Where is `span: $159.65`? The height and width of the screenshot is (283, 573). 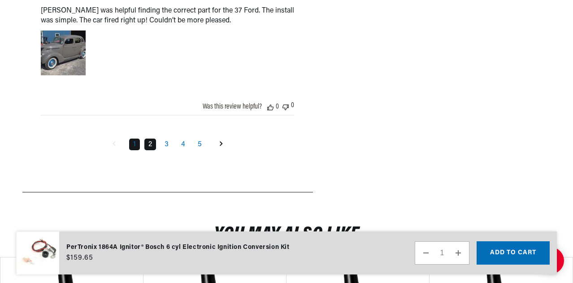 span: $159.65 is located at coordinates (80, 258).